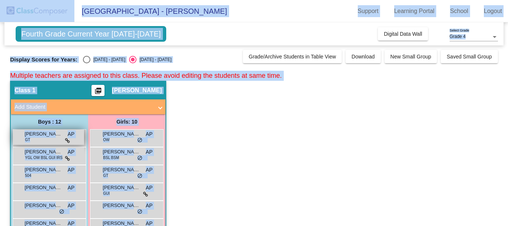 This screenshot has width=508, height=226. Describe the element at coordinates (28, 175) in the screenshot. I see `span: 504` at that location.